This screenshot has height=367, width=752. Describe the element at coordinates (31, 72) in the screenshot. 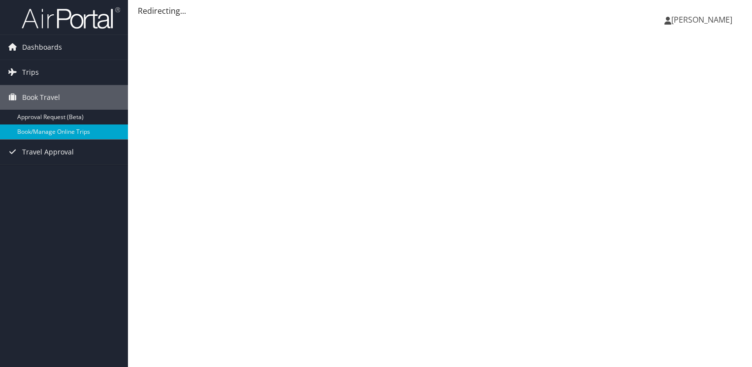

I see `span: Trips` at that location.